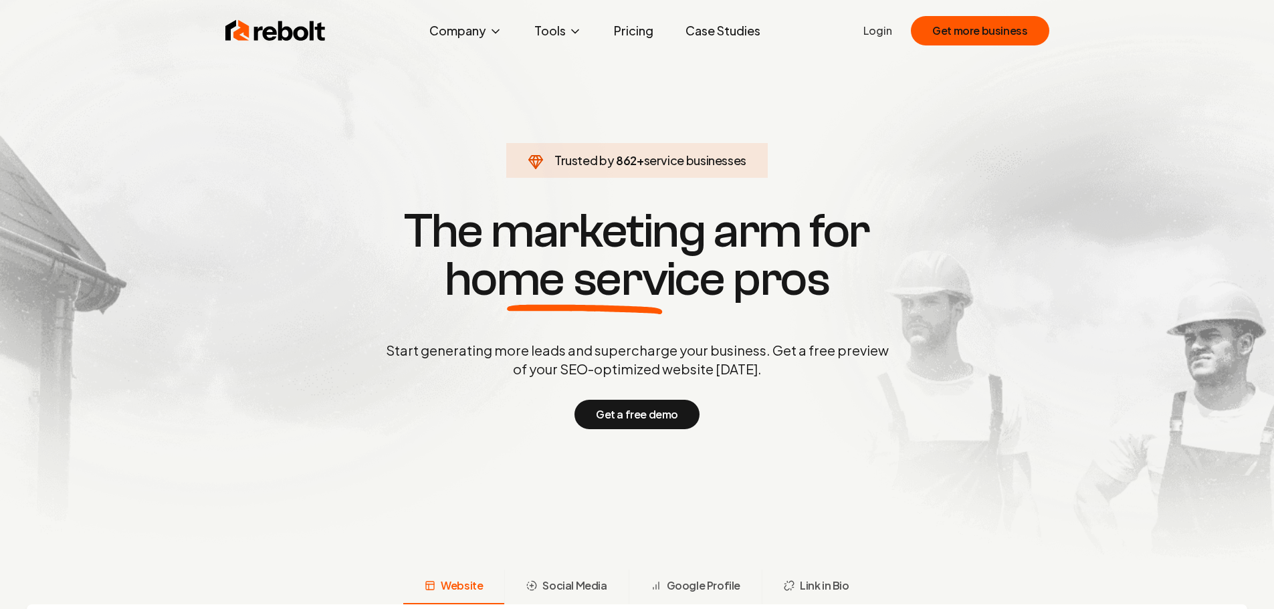 Image resolution: width=1274 pixels, height=609 pixels. I want to click on span: service businesses, so click(696, 160).